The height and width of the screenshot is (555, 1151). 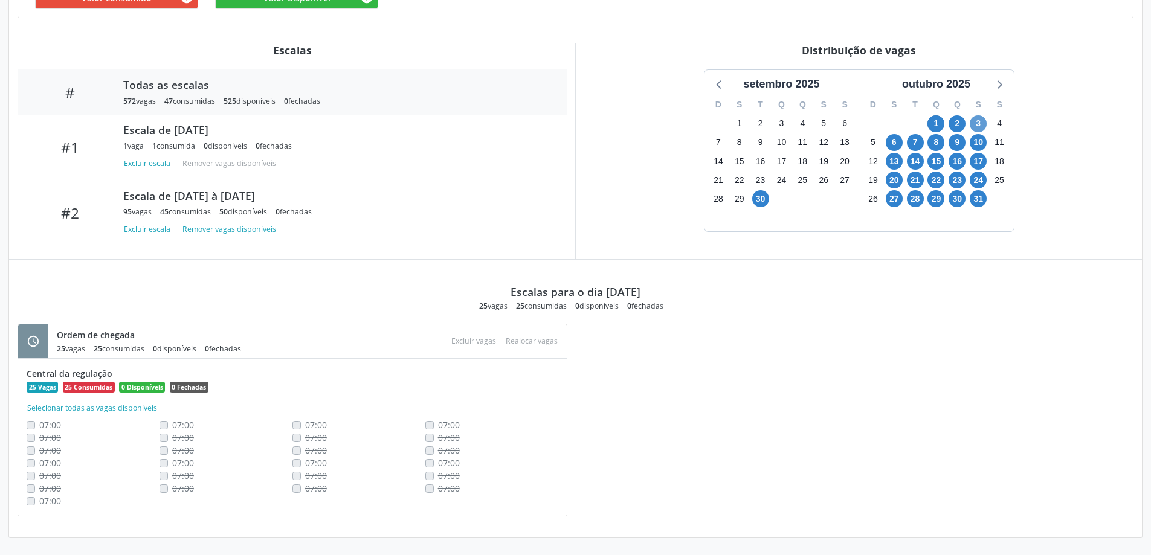 What do you see at coordinates (292, 373) in the screenshot?
I see `div: Central da regulação` at bounding box center [292, 373].